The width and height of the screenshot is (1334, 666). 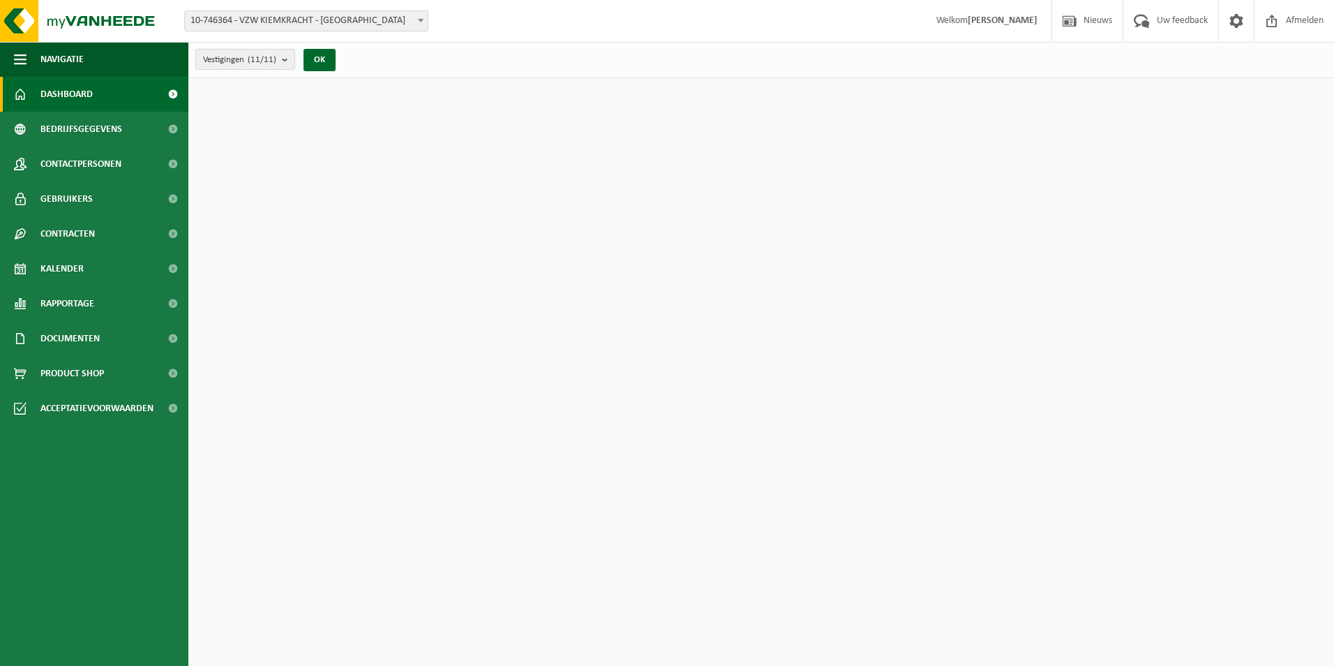 I want to click on span: Contactpersonen, so click(x=81, y=164).